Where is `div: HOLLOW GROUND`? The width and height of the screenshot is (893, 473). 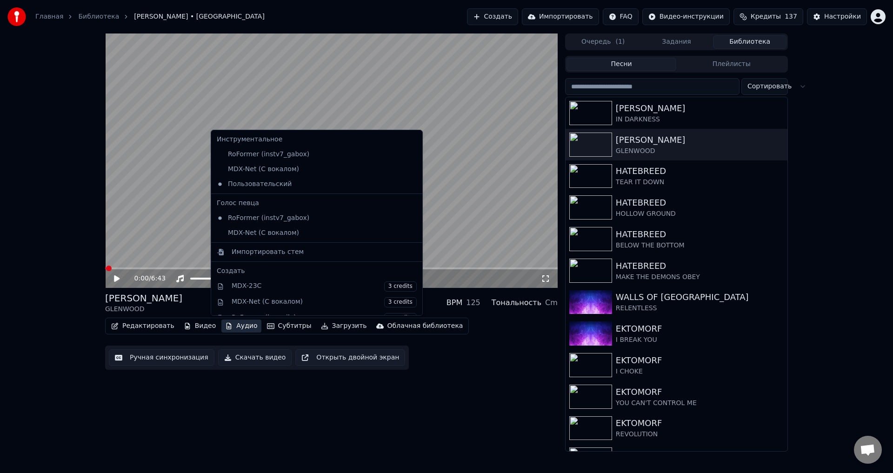 div: HOLLOW GROUND is located at coordinates (699, 214).